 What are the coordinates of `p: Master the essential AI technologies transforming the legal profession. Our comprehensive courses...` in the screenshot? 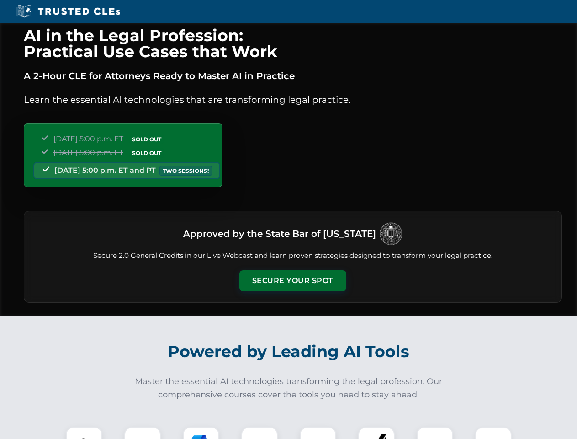 It's located at (289, 388).